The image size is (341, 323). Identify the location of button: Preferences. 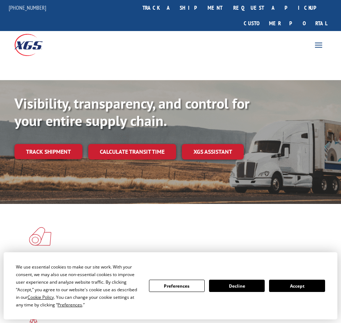
(177, 286).